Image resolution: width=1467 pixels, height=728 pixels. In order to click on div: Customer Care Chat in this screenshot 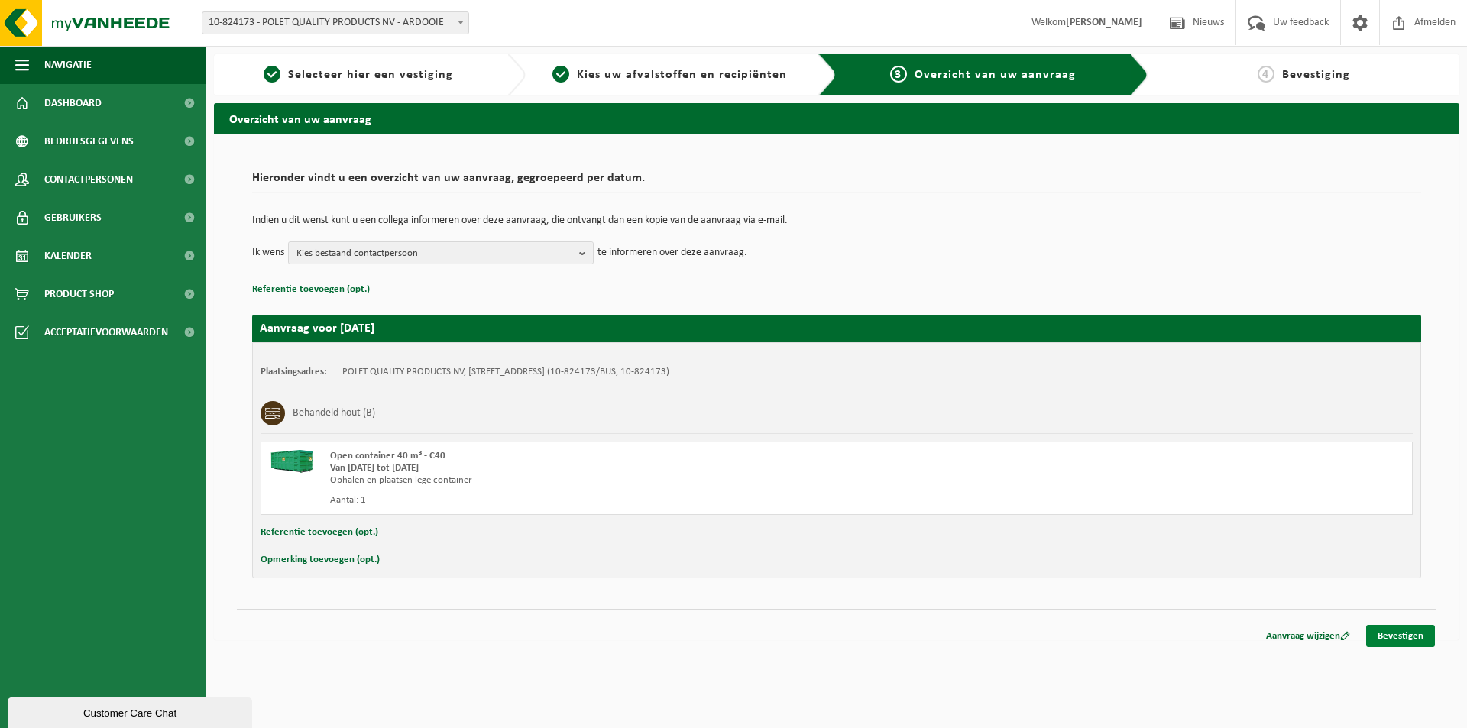, I will do `click(122, 18)`.